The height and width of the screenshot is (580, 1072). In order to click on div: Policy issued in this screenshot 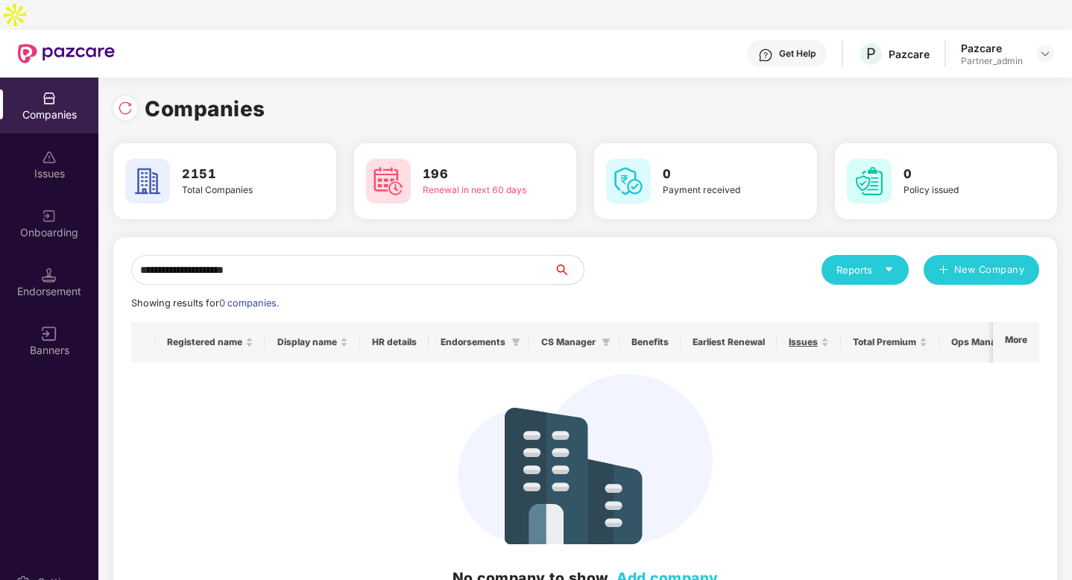, I will do `click(959, 190)`.